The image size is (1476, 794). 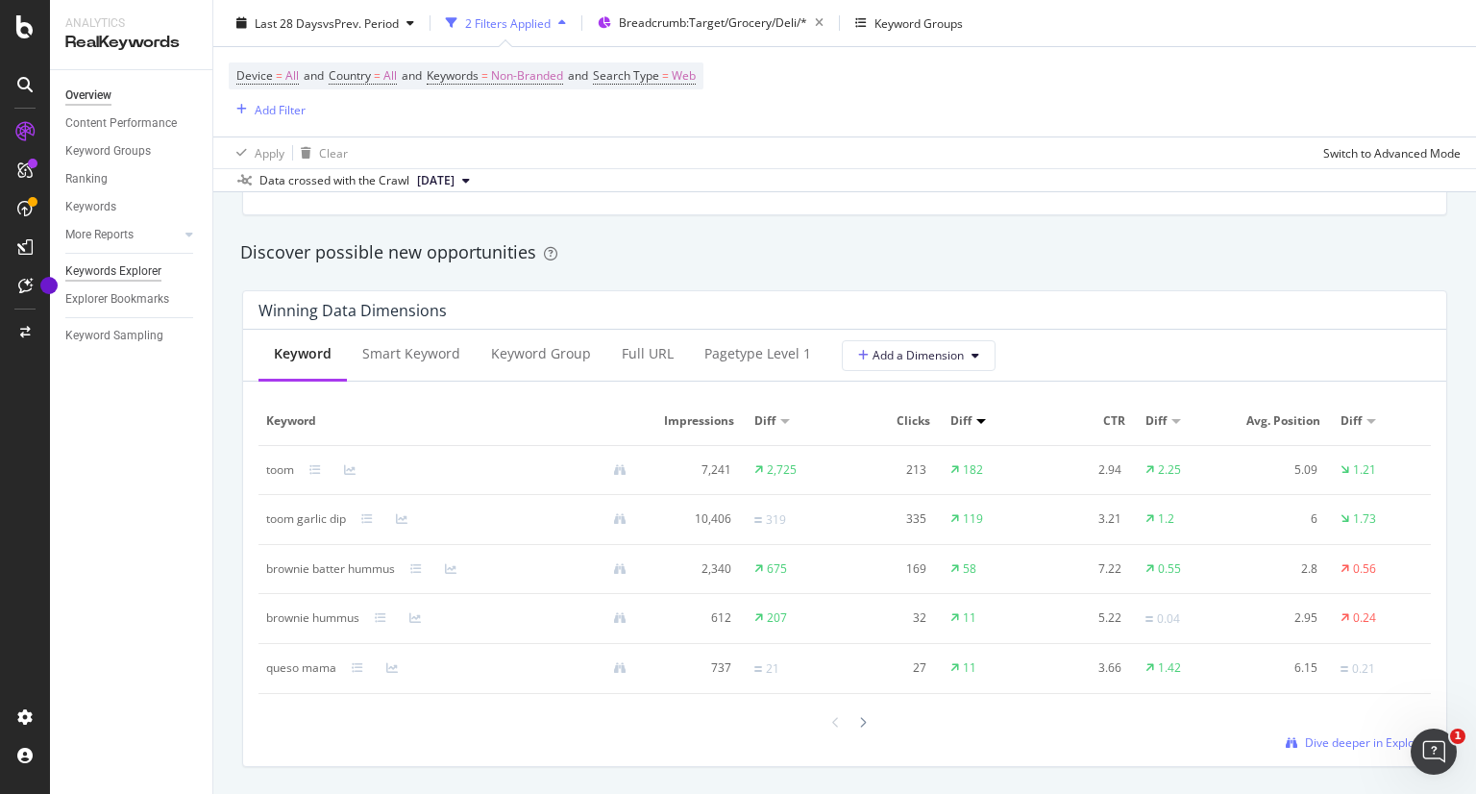 I want to click on div: RealKeywords, so click(x=131, y=42).